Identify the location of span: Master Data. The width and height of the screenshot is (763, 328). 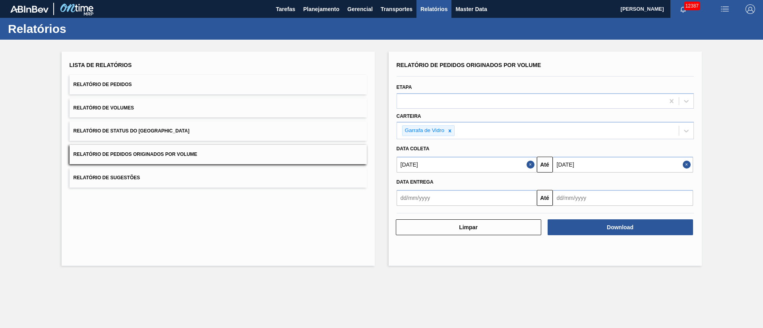
(471, 9).